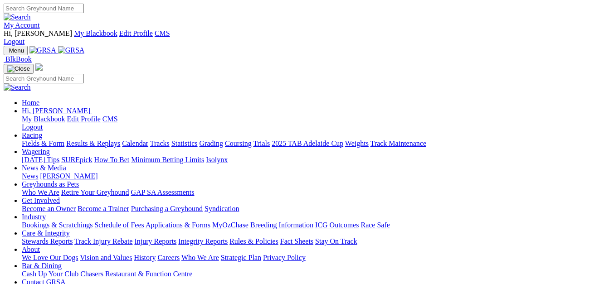 This screenshot has height=284, width=609. I want to click on a: Get Involved, so click(41, 200).